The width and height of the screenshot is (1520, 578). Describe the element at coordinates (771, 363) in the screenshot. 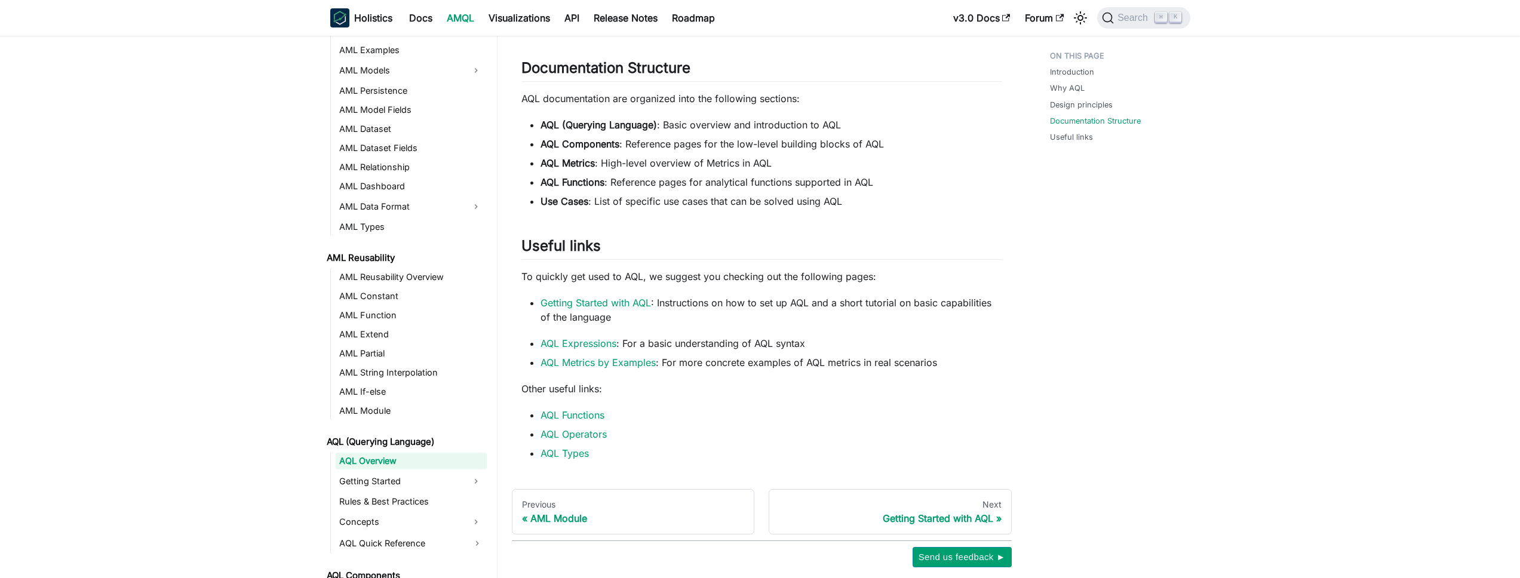

I see `li: : For more concrete examples of AQL metrics in real scenarios` at that location.